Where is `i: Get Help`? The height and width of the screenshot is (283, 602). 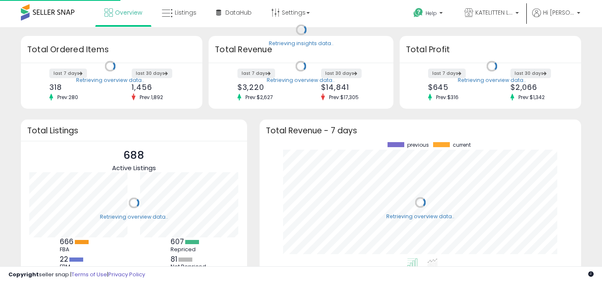 i: Get Help is located at coordinates (418, 13).